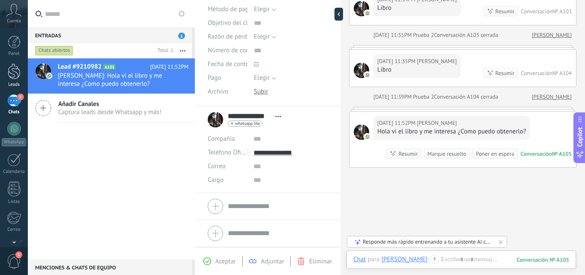  What do you see at coordinates (227, 78) in the screenshot?
I see `div: Pago` at bounding box center [227, 78].